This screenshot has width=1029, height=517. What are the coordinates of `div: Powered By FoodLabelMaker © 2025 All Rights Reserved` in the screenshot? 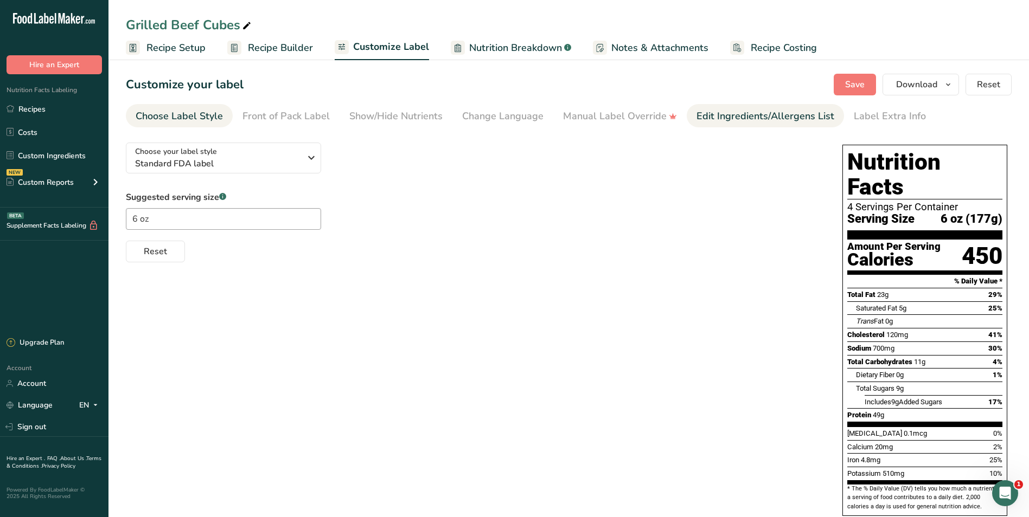 It's located at (54, 493).